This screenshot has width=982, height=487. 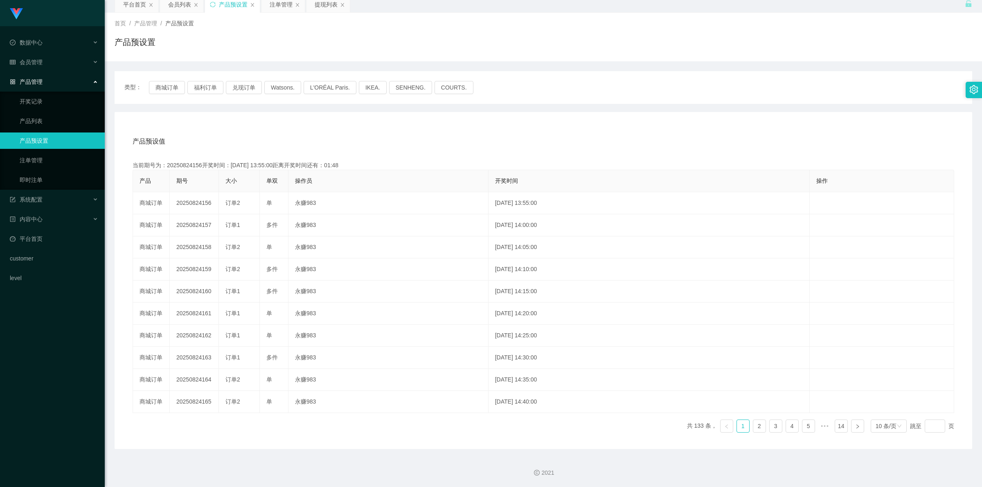 I want to click on span: 产品管理, so click(x=26, y=82).